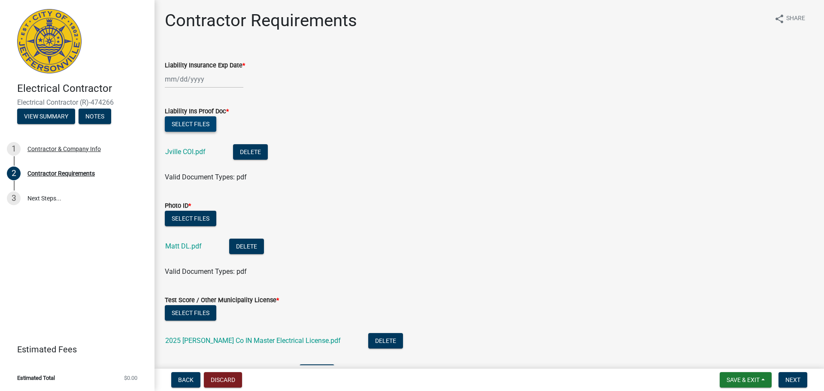 The width and height of the screenshot is (824, 391). Describe the element at coordinates (178, 206) in the screenshot. I see `label: Photo ID` at that location.